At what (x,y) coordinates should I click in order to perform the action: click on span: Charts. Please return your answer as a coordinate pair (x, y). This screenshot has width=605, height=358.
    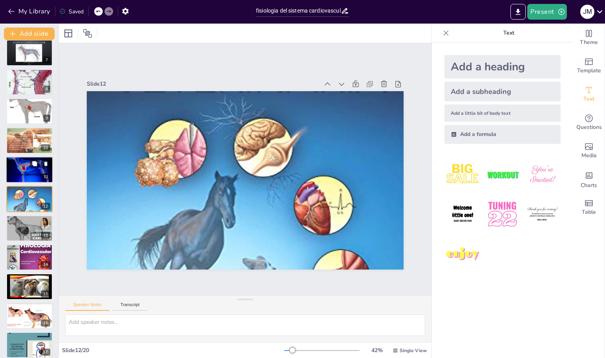
    Looking at the image, I should click on (589, 185).